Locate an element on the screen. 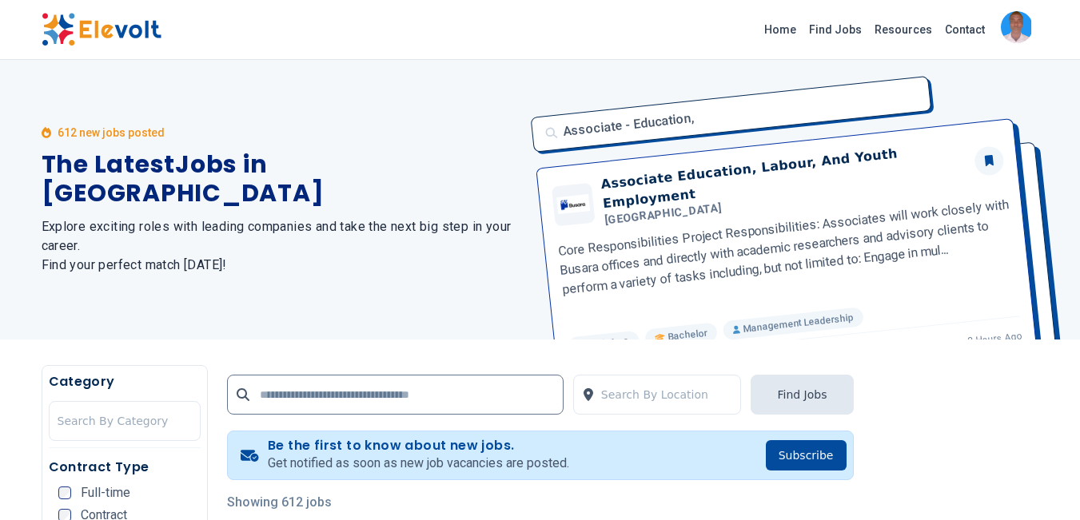 The width and height of the screenshot is (1080, 520). h5: Contract Type is located at coordinates (125, 467).